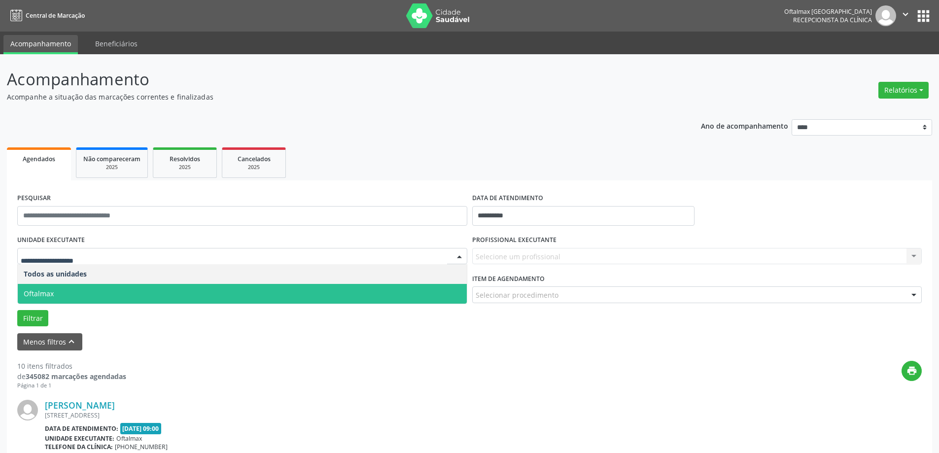 This screenshot has width=939, height=453. I want to click on b: Unidade executante:, so click(79, 438).